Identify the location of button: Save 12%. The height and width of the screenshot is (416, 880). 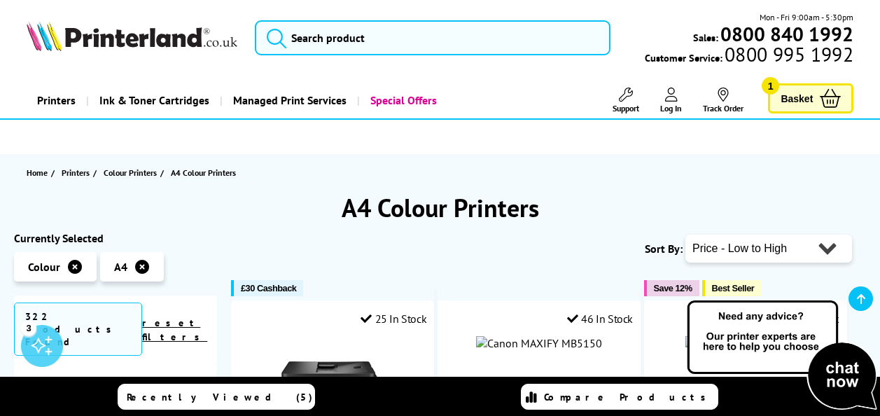
(671, 288).